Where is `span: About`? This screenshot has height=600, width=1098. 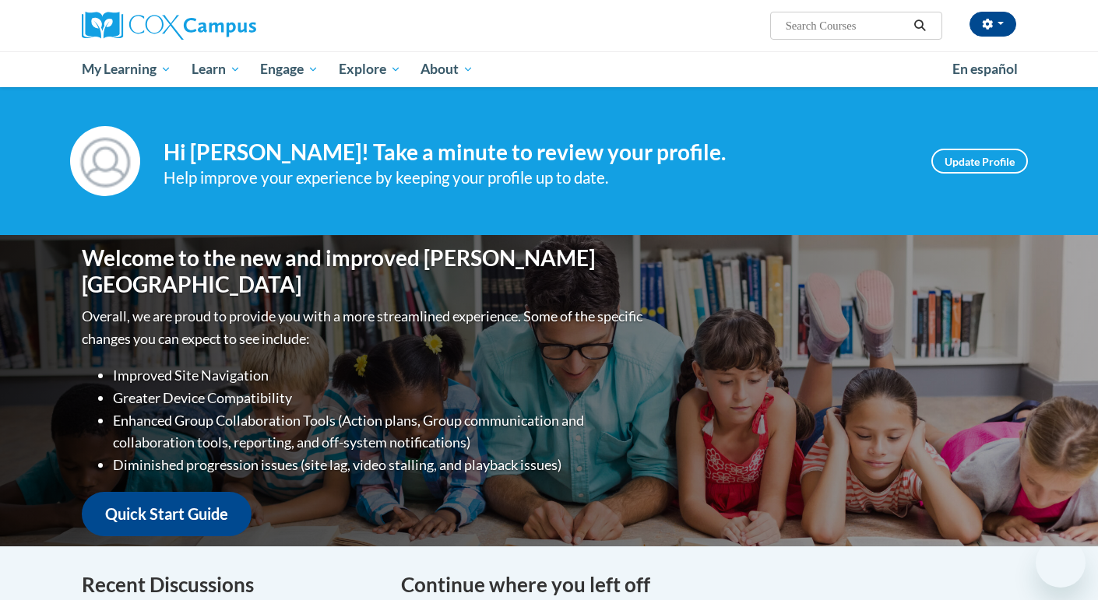 span: About is located at coordinates (447, 69).